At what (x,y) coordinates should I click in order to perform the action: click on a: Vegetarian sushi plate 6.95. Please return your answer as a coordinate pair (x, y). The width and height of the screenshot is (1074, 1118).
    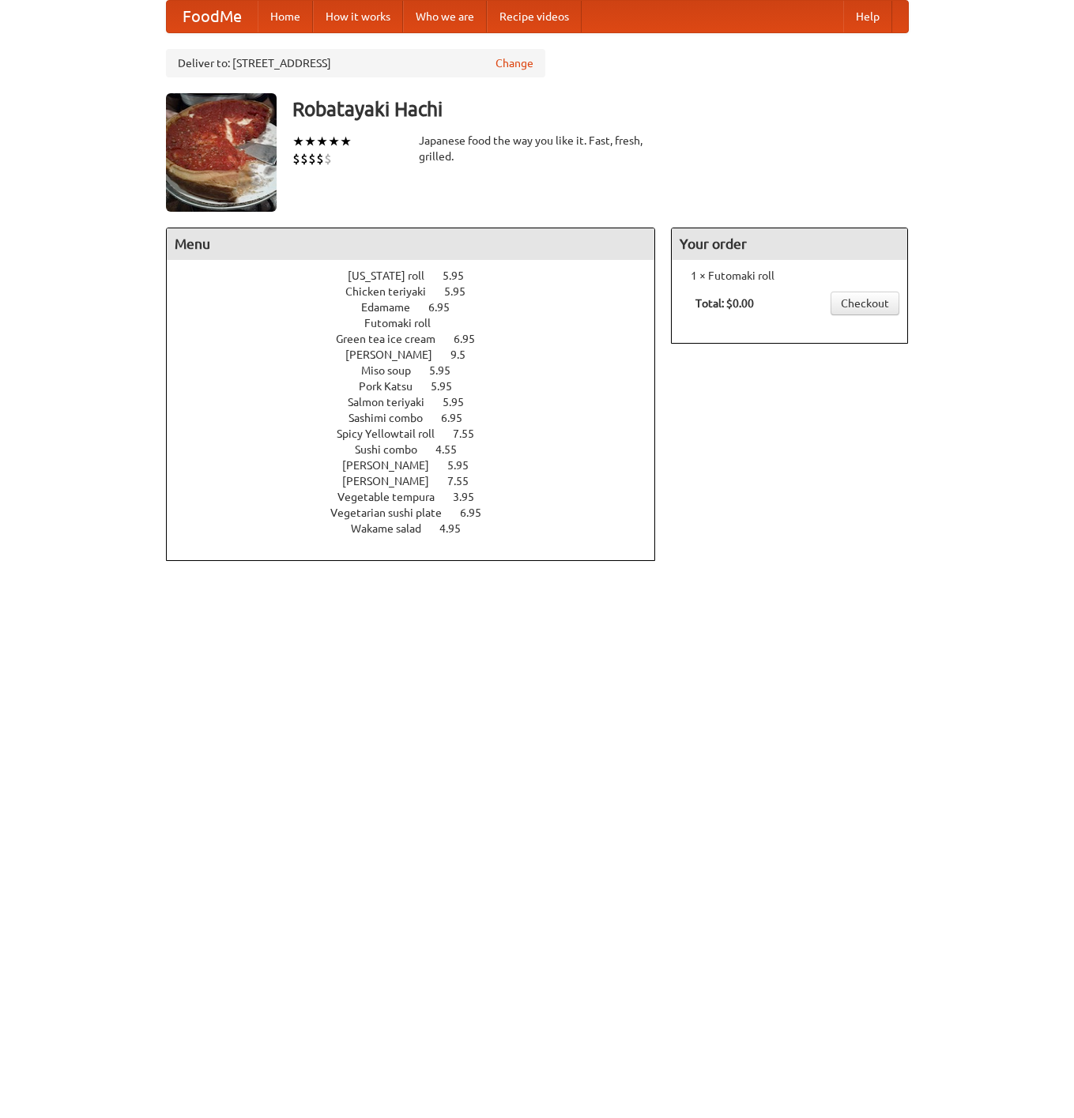
    Looking at the image, I should click on (420, 513).